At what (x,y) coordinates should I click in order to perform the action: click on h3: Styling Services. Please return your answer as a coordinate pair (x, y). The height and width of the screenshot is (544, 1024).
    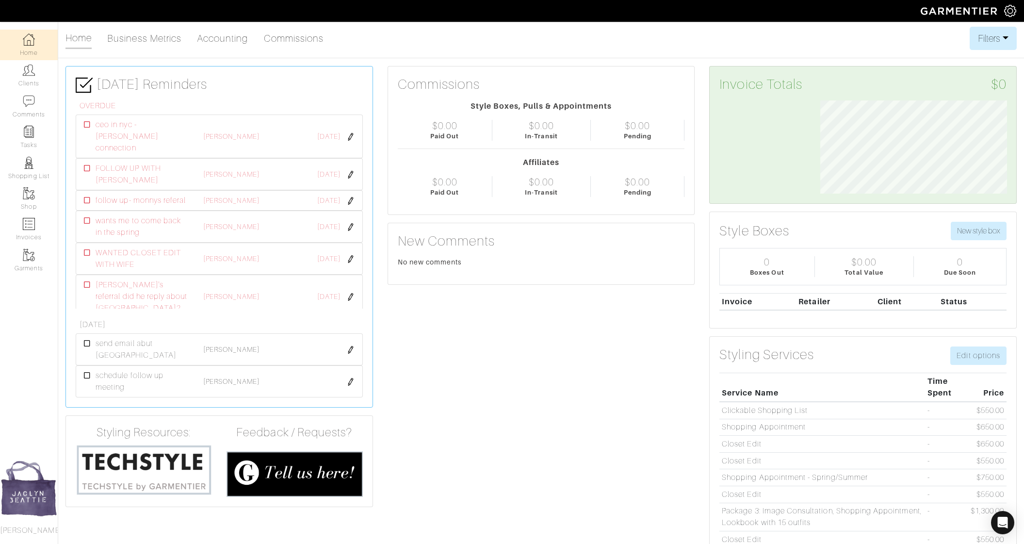
    Looking at the image, I should click on (766, 355).